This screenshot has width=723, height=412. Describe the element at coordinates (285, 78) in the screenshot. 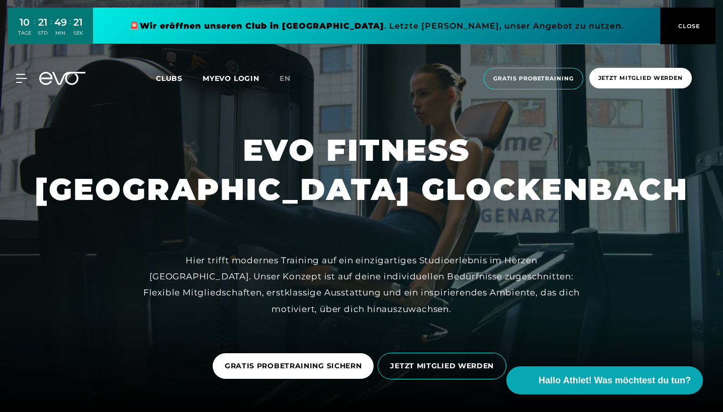

I see `span: en` at that location.